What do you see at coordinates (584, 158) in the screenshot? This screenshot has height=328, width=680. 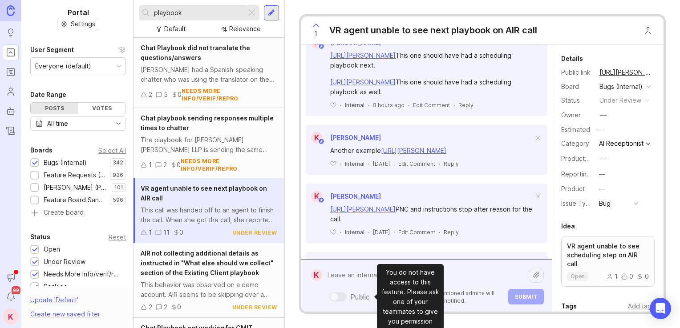 I see `label: ProductboardID` at bounding box center [584, 158].